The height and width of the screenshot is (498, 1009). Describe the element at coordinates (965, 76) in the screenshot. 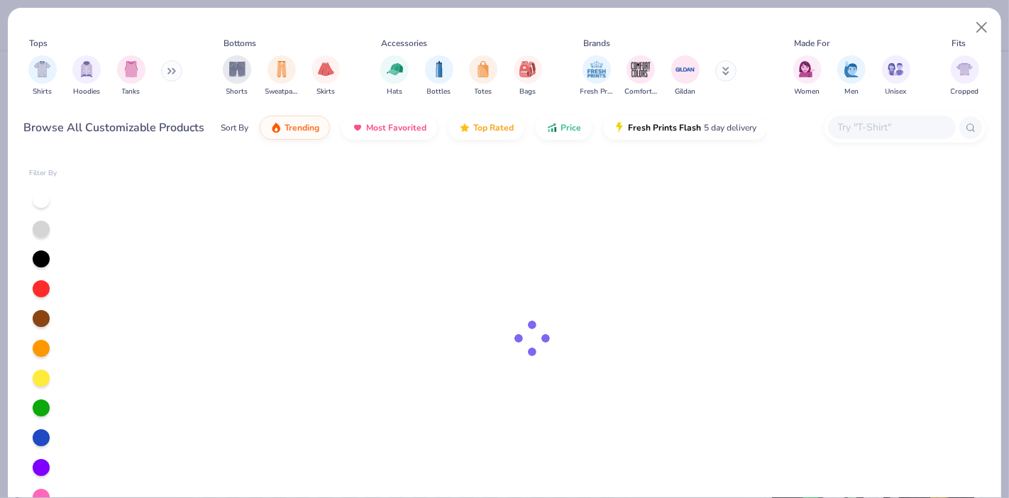

I see `div: filter for Cropped` at that location.